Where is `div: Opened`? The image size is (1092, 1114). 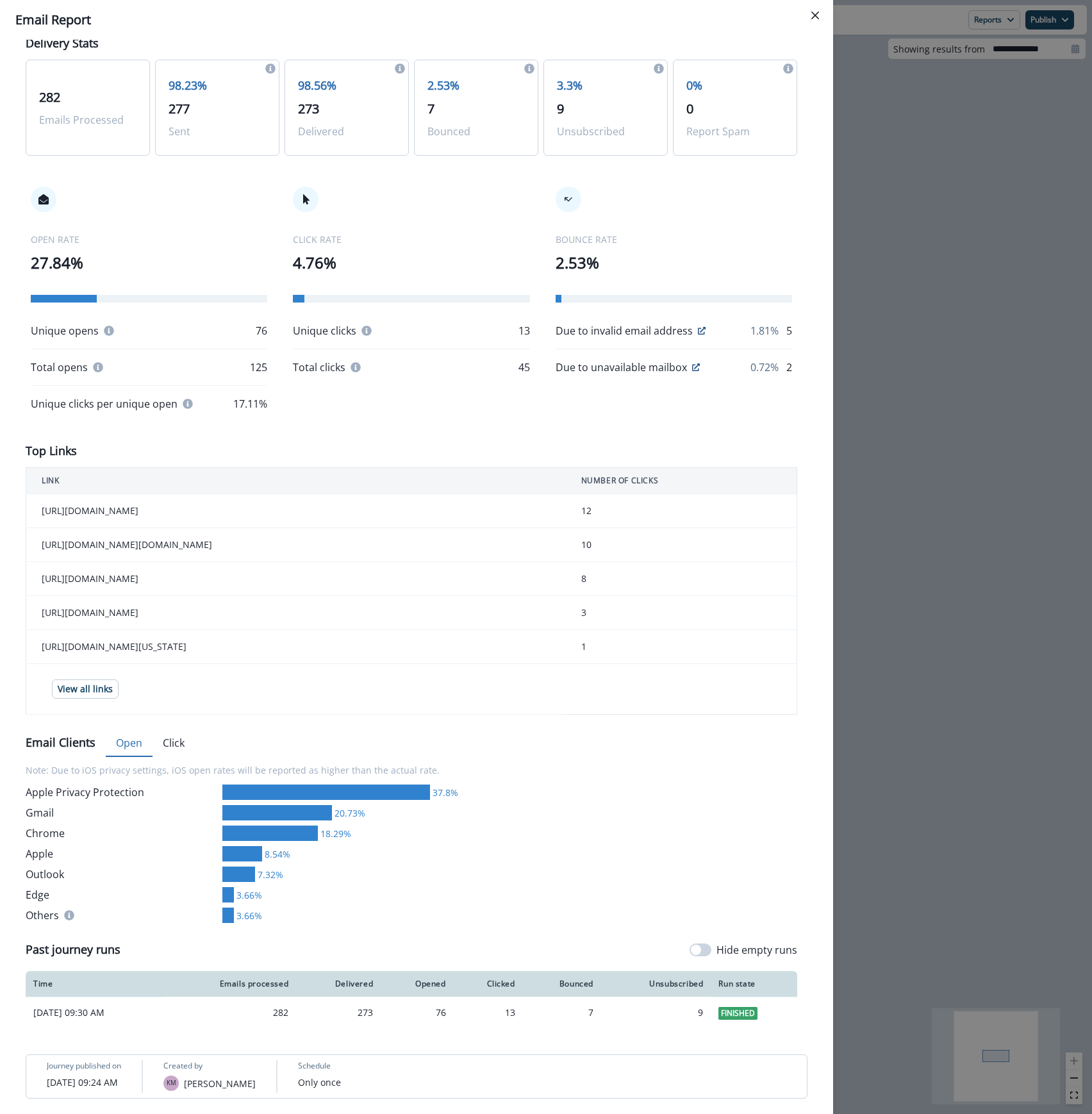 div: Opened is located at coordinates (417, 984).